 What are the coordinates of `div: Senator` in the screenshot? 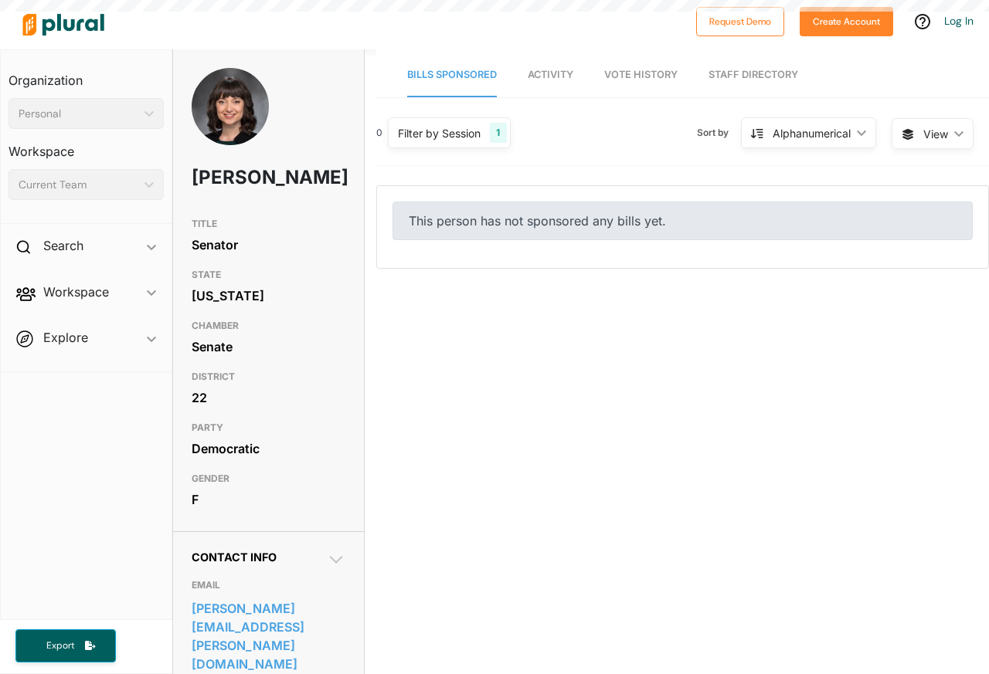 It's located at (268, 245).